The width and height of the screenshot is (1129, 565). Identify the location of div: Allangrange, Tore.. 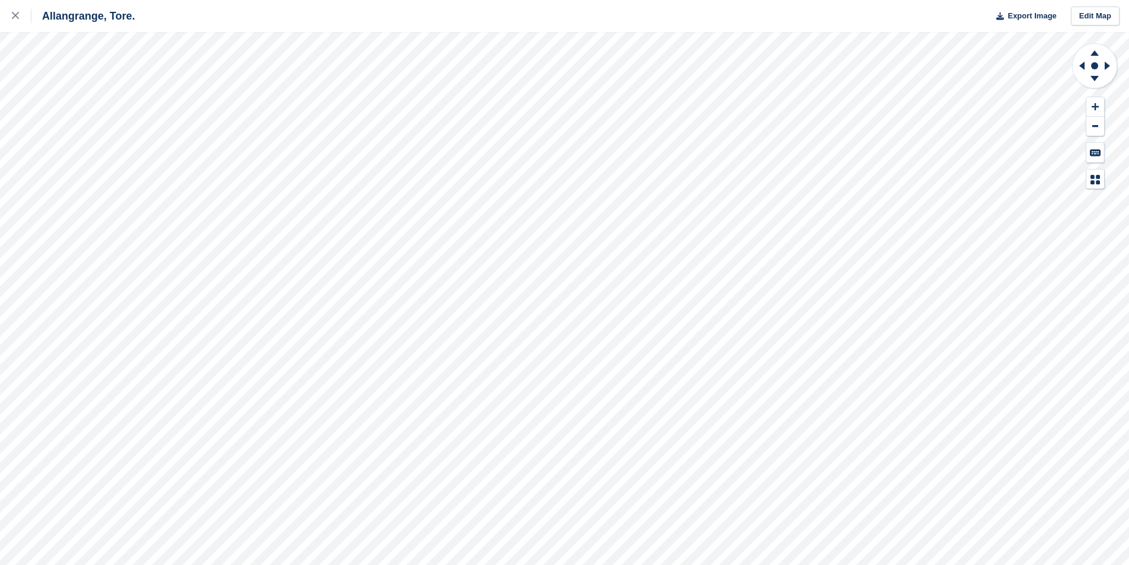
(83, 16).